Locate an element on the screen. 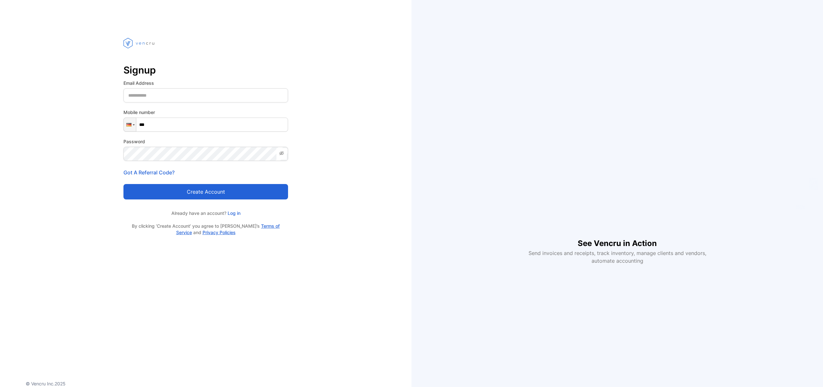 The height and width of the screenshot is (387, 823). label: Email Address is located at coordinates (206, 83).